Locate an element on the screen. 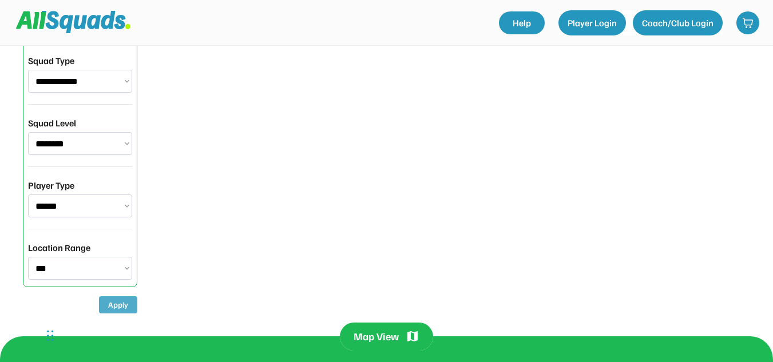 Image resolution: width=773 pixels, height=362 pixels. div: Map View is located at coordinates (376, 337).